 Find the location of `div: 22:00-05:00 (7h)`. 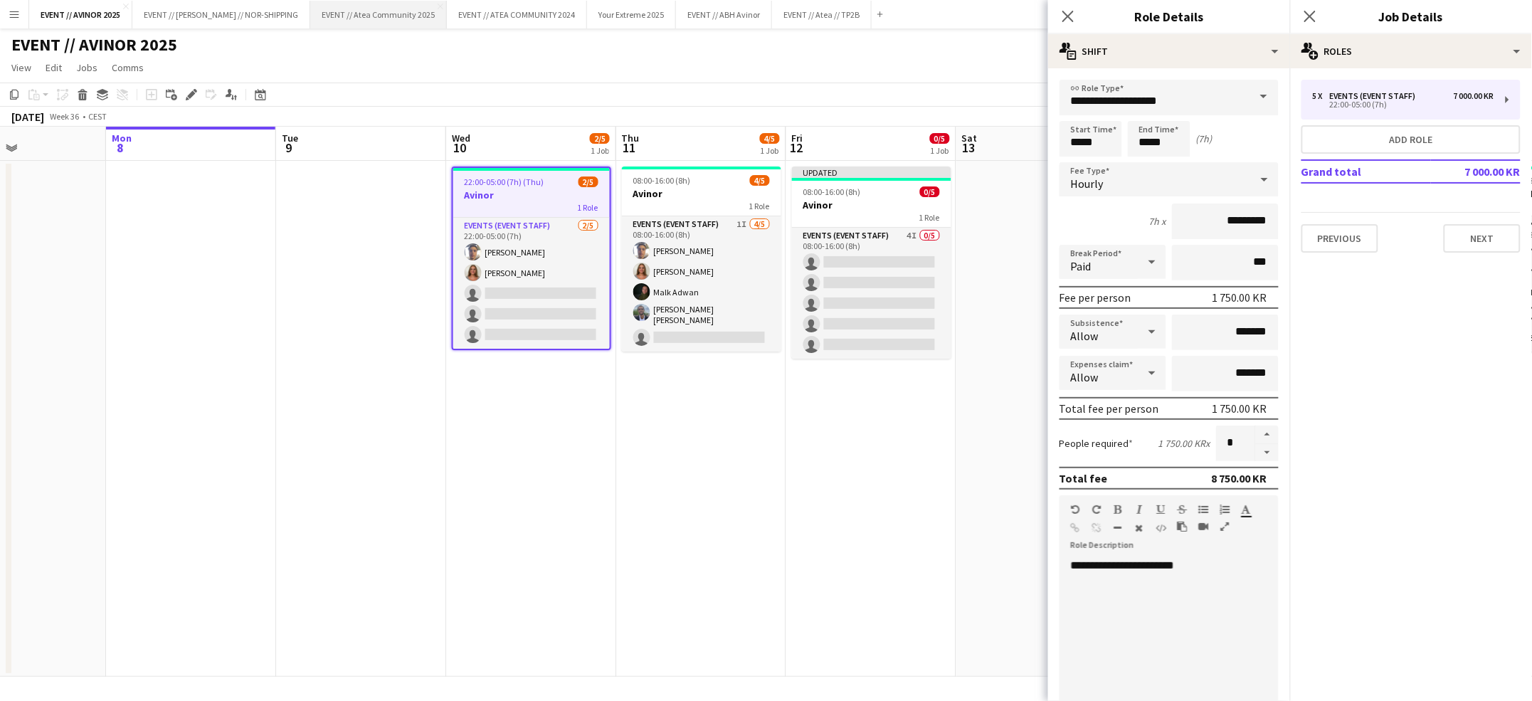

div: 22:00-05:00 (7h) is located at coordinates (1403, 105).